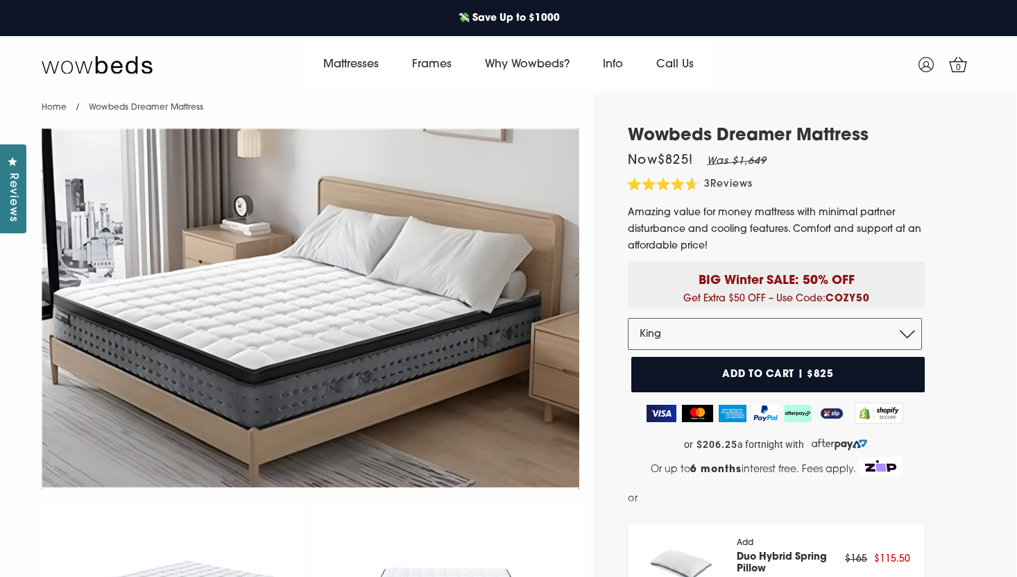 Image resolution: width=1017 pixels, height=577 pixels. I want to click on a: Duo Hybrid Spring Pillow, so click(782, 563).